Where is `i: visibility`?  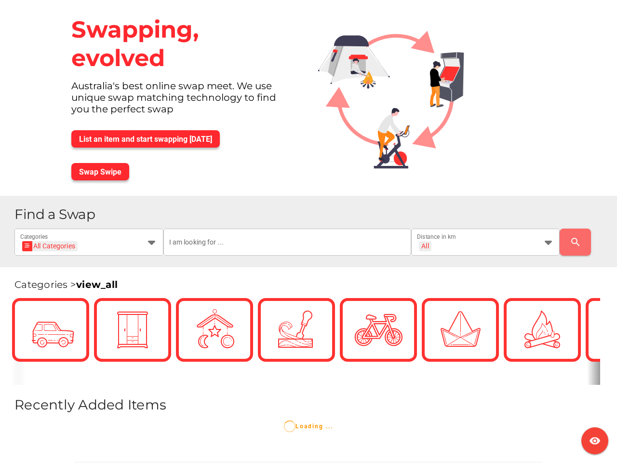 i: visibility is located at coordinates (595, 441).